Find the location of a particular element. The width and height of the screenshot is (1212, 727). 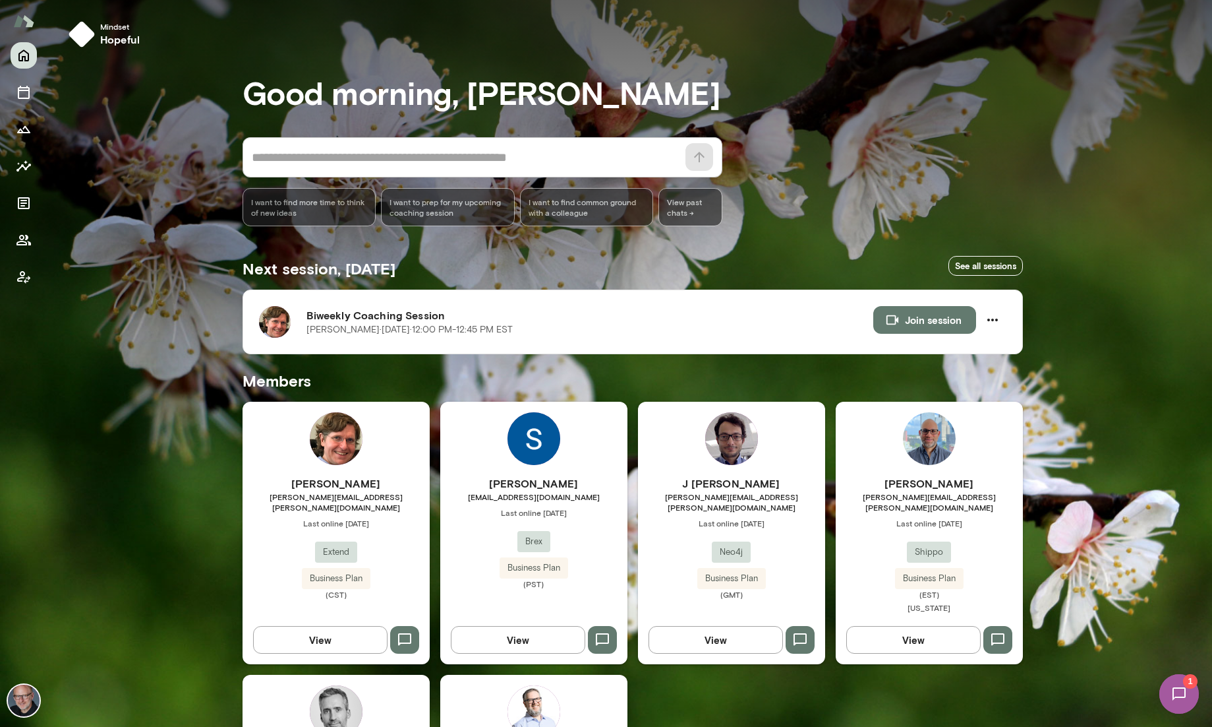

span: I want to find common ground with a colleague is located at coordinates (587, 207).